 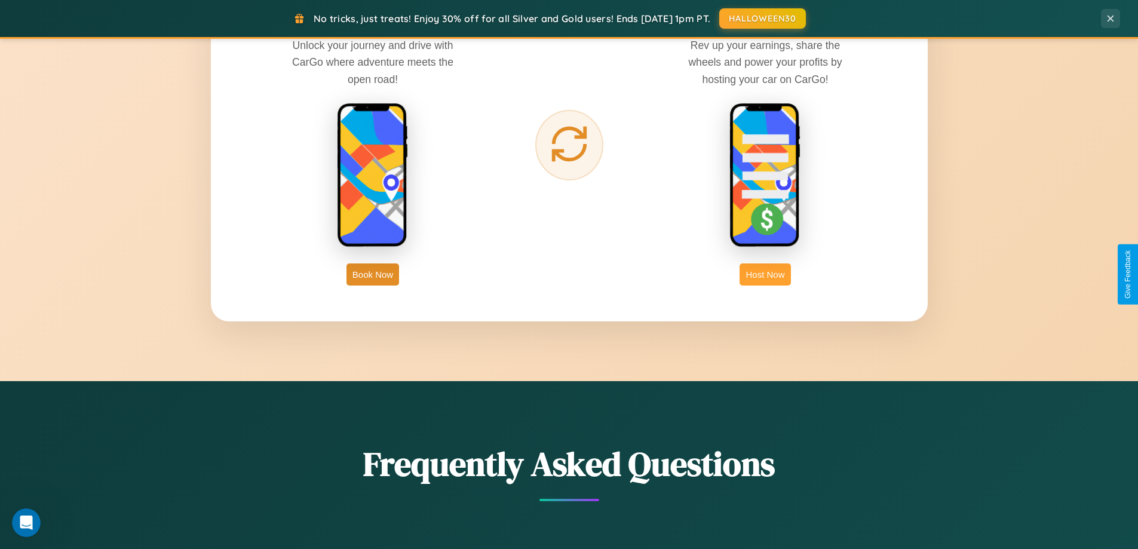 What do you see at coordinates (373, 62) in the screenshot?
I see `p: Unlock your journey and drive with CarGo where adventure meets the open road!` at bounding box center [373, 62].